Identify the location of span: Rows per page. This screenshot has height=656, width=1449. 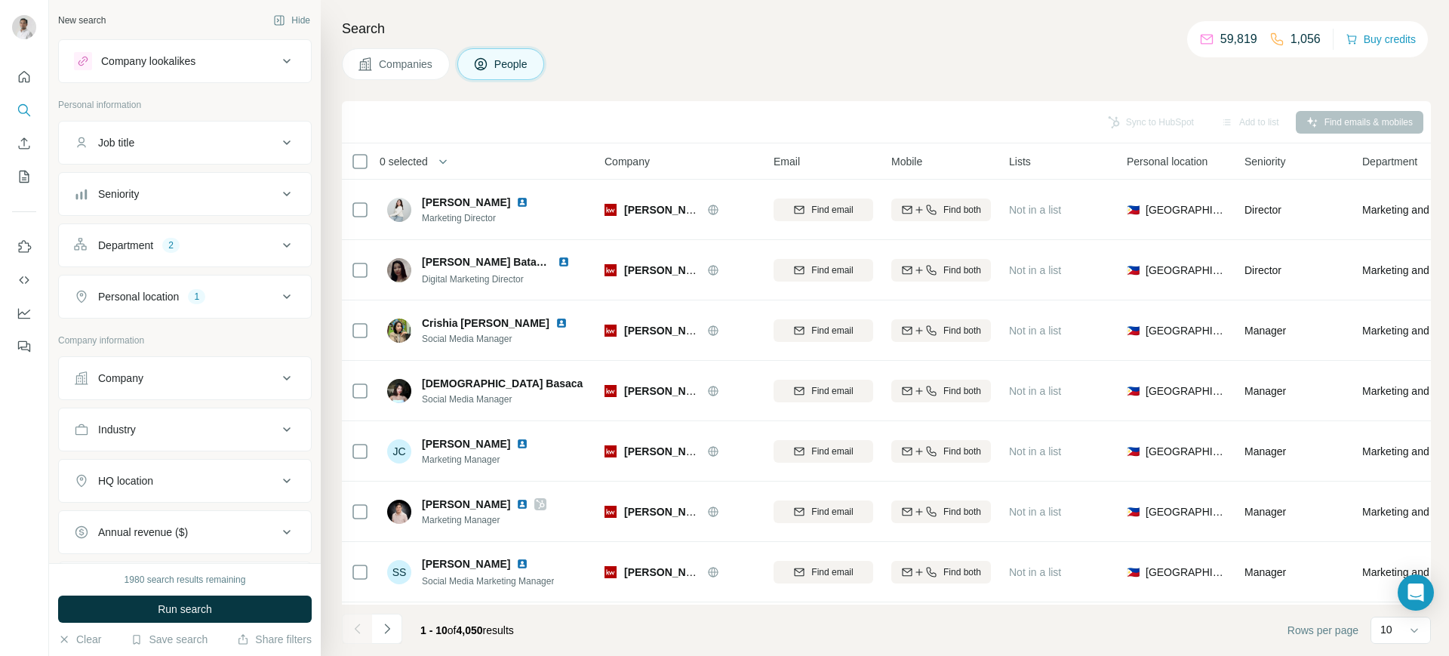
(1323, 630).